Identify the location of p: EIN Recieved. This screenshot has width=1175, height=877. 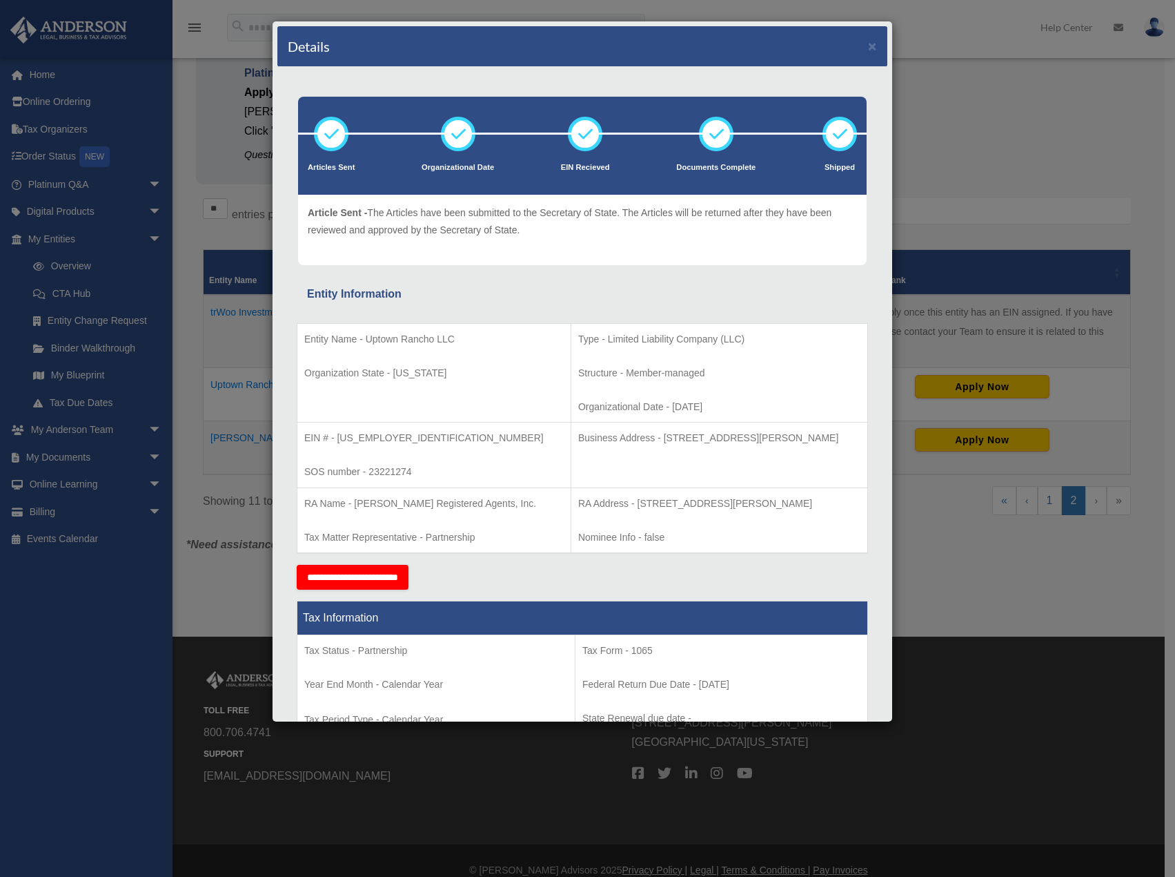
(585, 168).